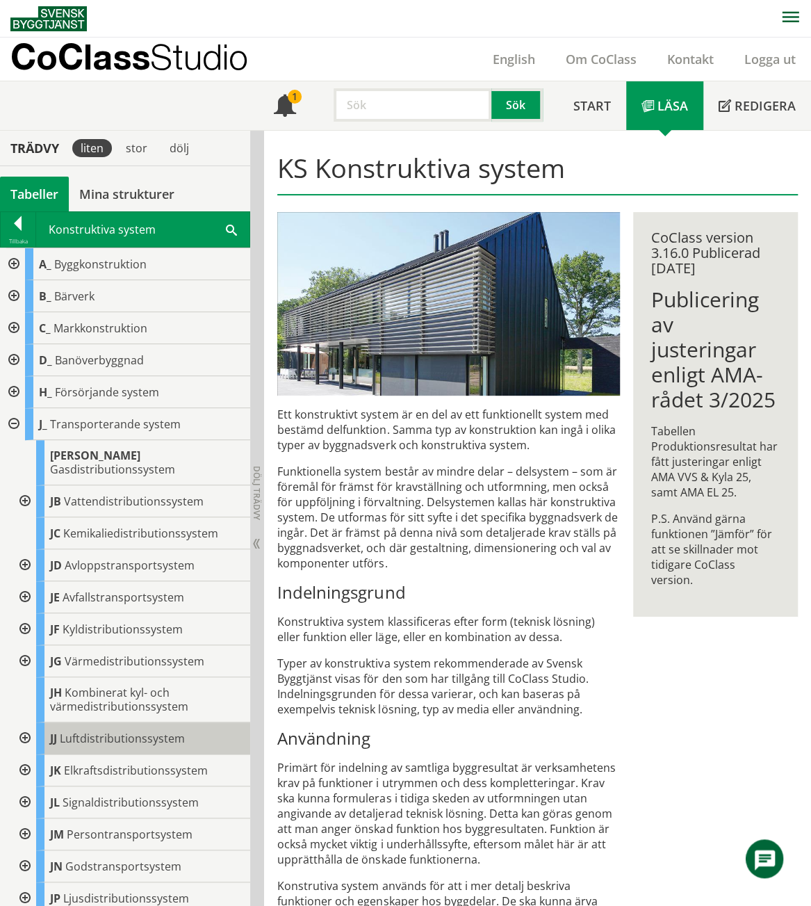 The image size is (811, 906). What do you see at coordinates (115, 424) in the screenshot?
I see `span: Transporterande system` at bounding box center [115, 424].